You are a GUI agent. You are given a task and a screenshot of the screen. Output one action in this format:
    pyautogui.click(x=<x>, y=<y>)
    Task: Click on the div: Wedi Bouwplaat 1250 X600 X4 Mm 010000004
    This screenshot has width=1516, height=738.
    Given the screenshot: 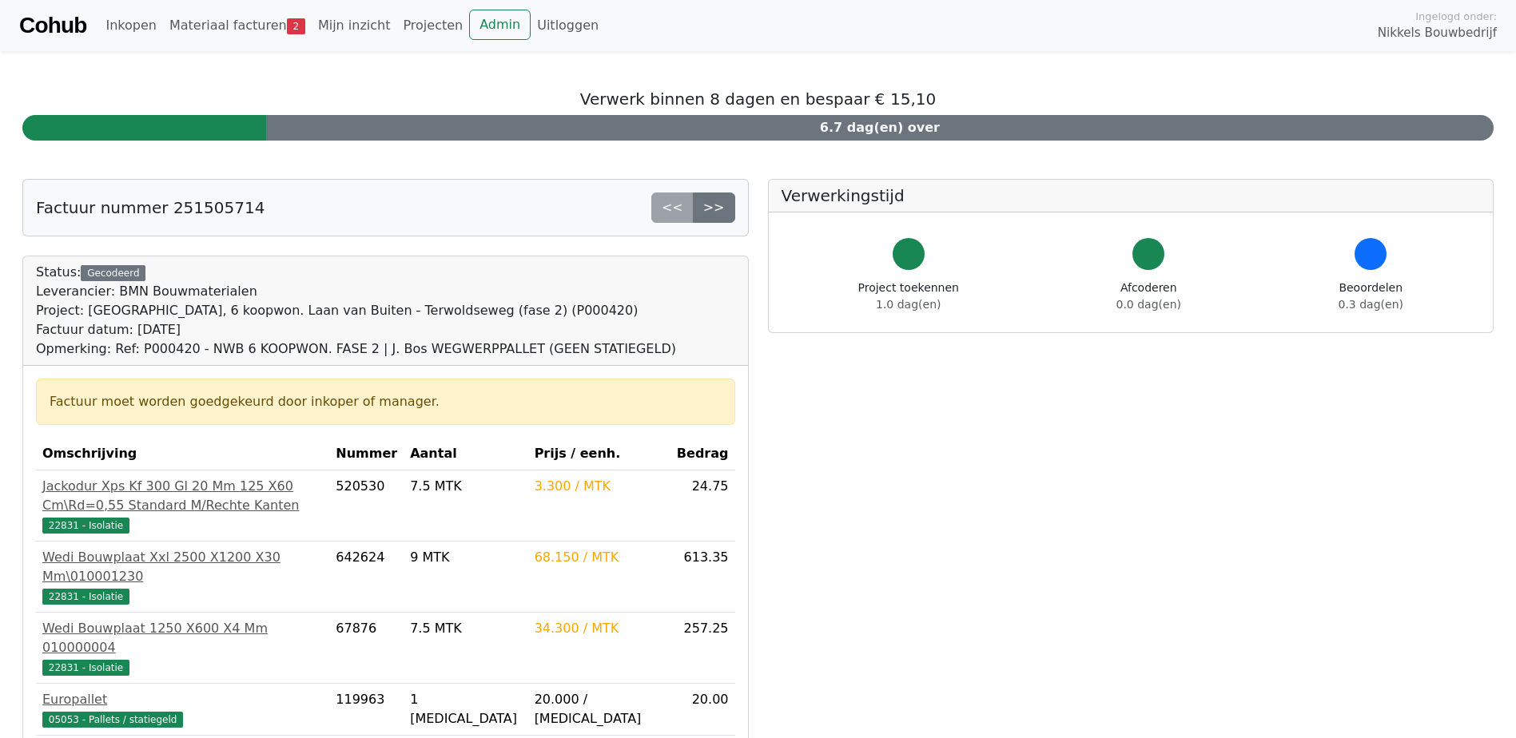 What is the action you would take?
    pyautogui.click(x=182, y=638)
    